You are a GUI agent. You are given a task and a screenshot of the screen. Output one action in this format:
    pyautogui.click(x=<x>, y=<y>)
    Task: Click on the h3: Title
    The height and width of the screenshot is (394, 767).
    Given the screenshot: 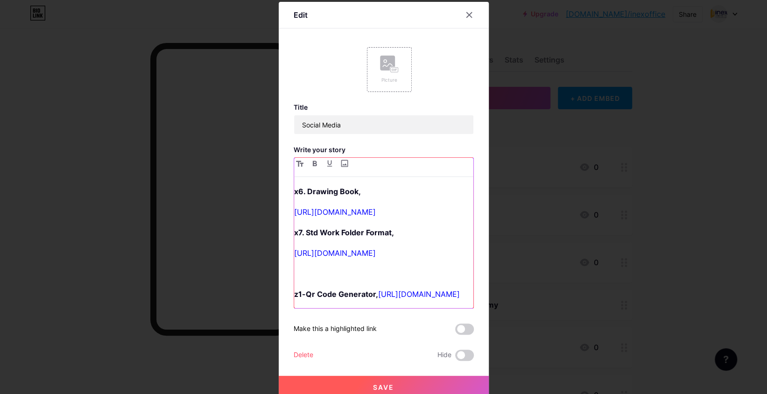 What is the action you would take?
    pyautogui.click(x=384, y=107)
    